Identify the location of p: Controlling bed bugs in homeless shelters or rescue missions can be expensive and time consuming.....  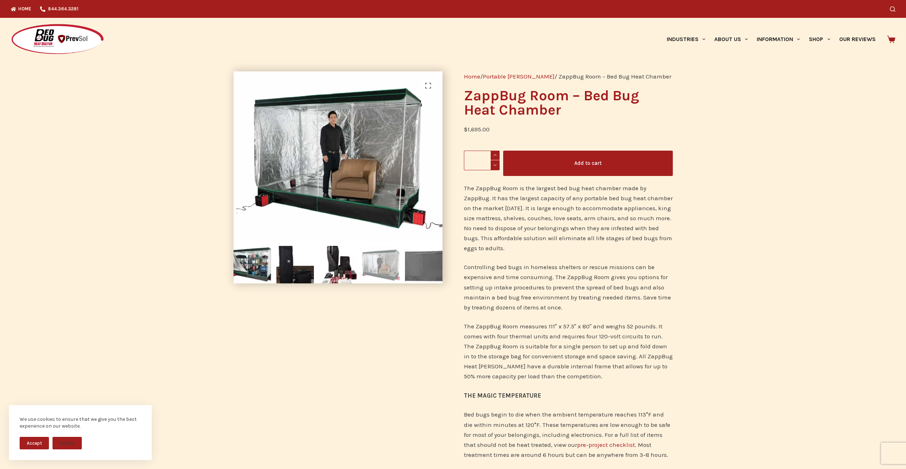
(568, 287).